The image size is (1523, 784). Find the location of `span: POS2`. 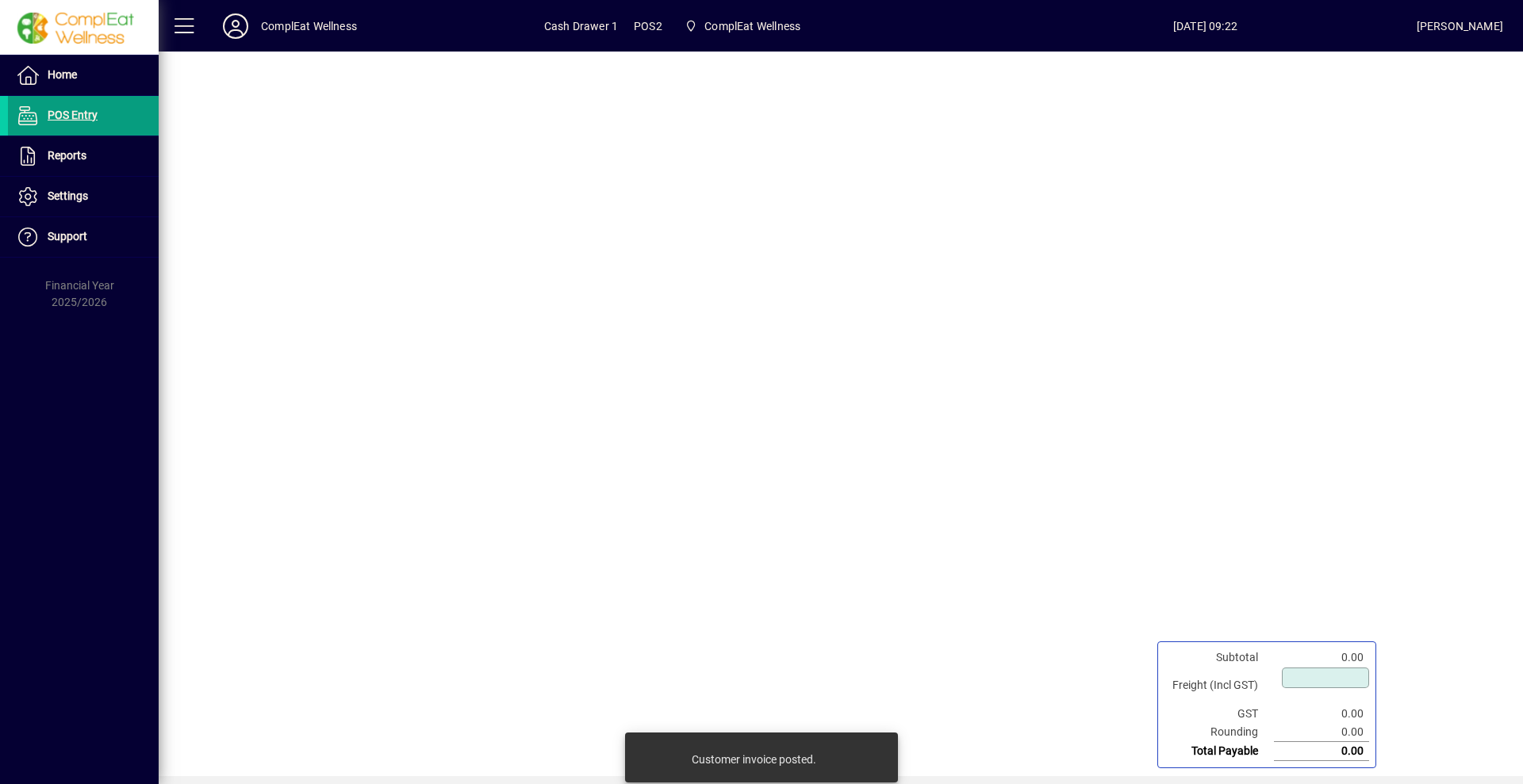

span: POS2 is located at coordinates (648, 26).